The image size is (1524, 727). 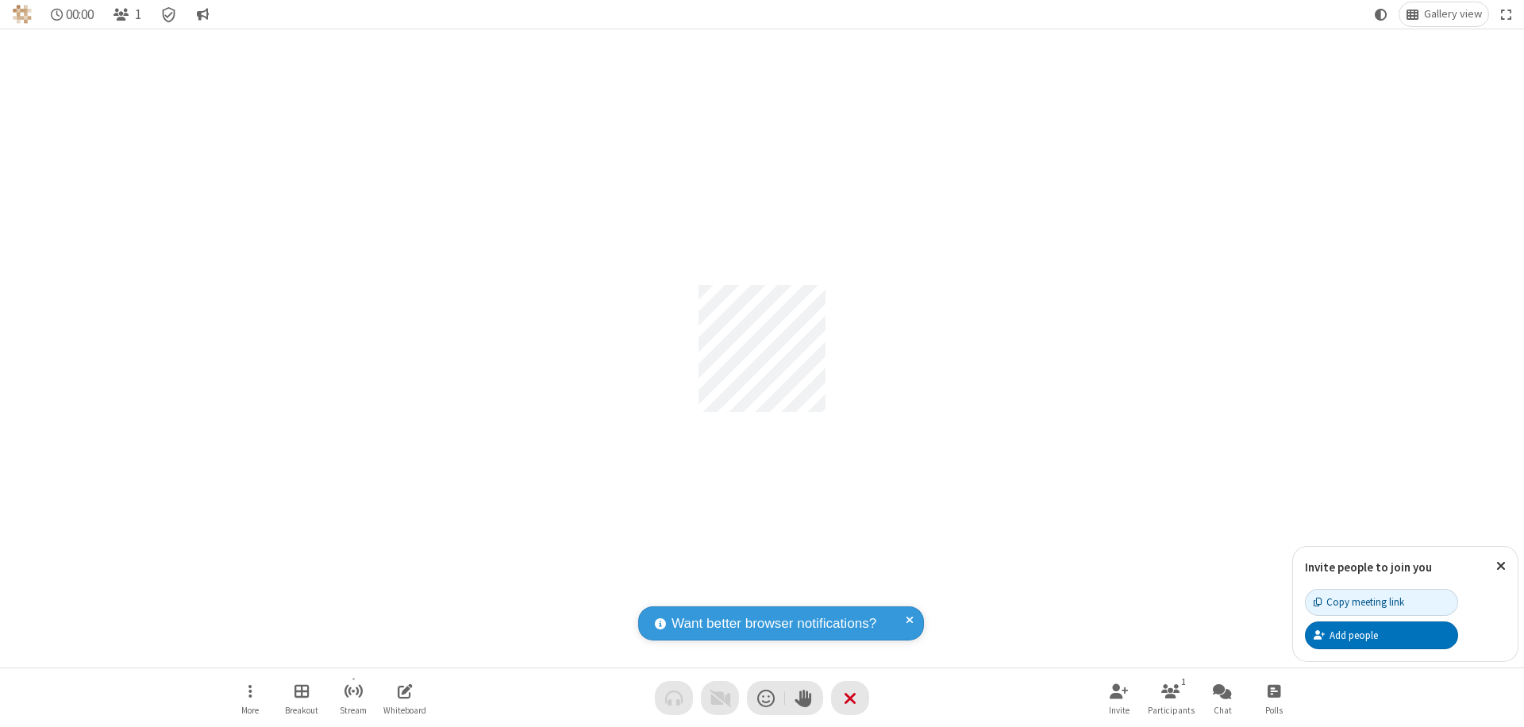 What do you see at coordinates (250, 710) in the screenshot?
I see `span: More` at bounding box center [250, 710].